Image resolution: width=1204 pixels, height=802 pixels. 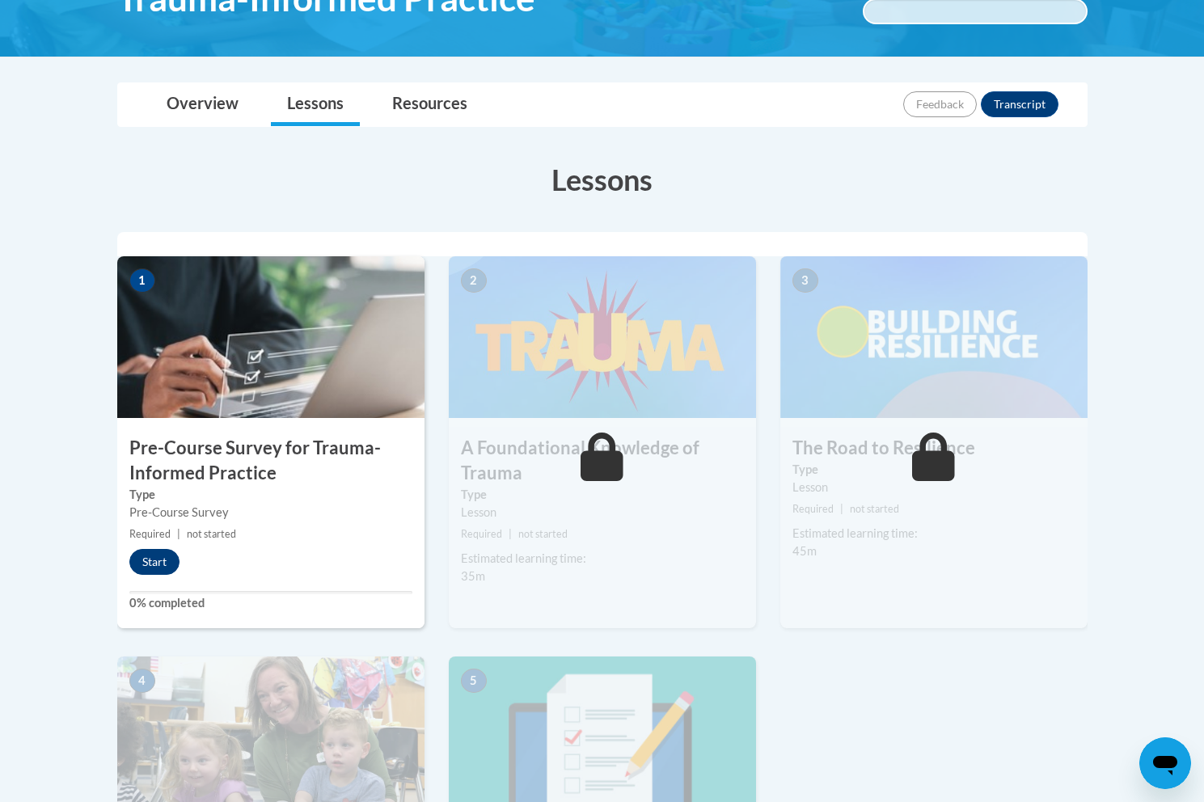 I want to click on span: 35m, so click(x=473, y=576).